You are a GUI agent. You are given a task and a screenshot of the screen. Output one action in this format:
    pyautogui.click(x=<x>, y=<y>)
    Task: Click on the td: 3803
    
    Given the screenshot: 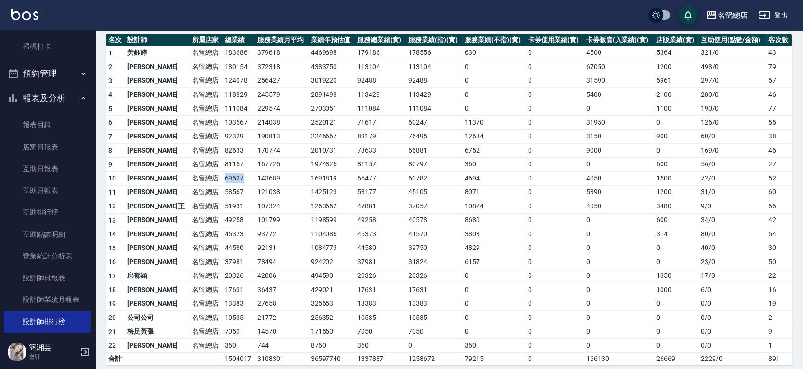 What is the action you would take?
    pyautogui.click(x=493, y=235)
    